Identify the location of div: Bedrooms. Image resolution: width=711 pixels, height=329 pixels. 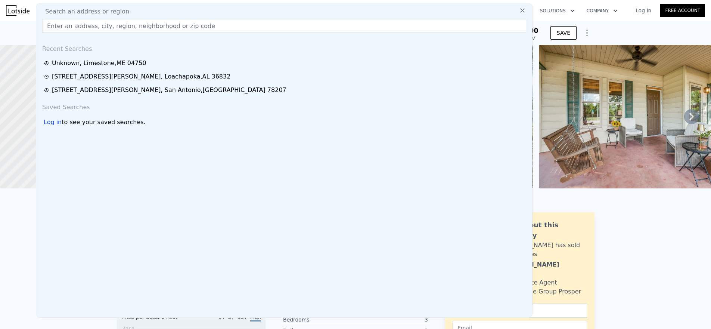
(319, 319).